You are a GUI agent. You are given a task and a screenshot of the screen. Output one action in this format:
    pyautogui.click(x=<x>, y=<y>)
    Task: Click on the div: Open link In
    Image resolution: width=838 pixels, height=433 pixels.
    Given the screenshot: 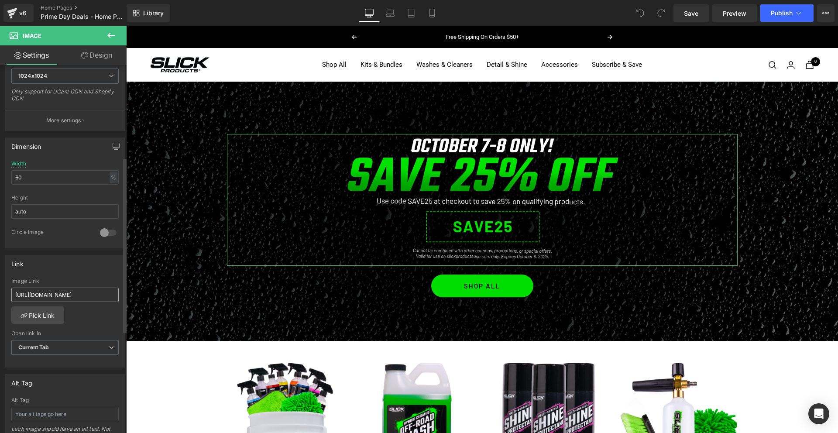 What is the action you would take?
    pyautogui.click(x=65, y=333)
    